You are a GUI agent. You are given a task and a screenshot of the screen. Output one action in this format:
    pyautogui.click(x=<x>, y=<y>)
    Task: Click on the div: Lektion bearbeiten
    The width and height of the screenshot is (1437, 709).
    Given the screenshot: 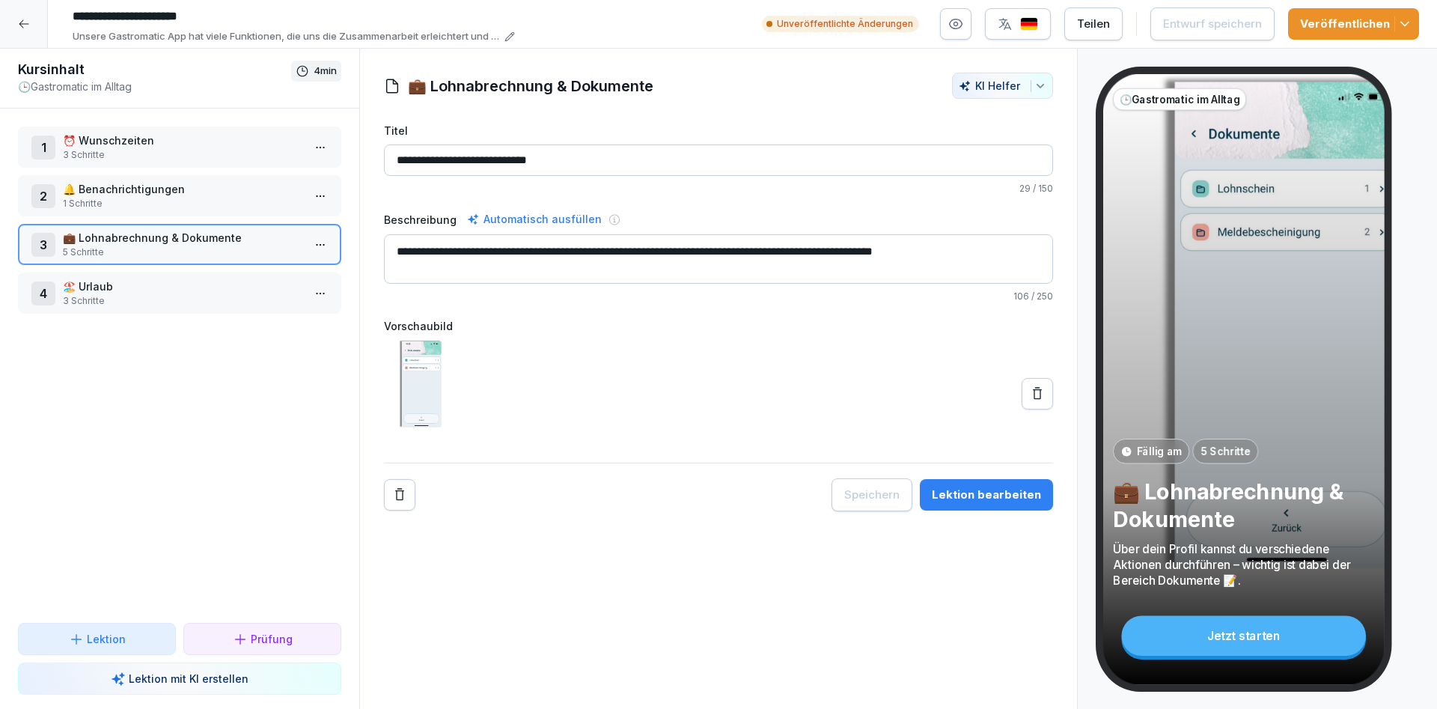 What is the action you would take?
    pyautogui.click(x=987, y=495)
    